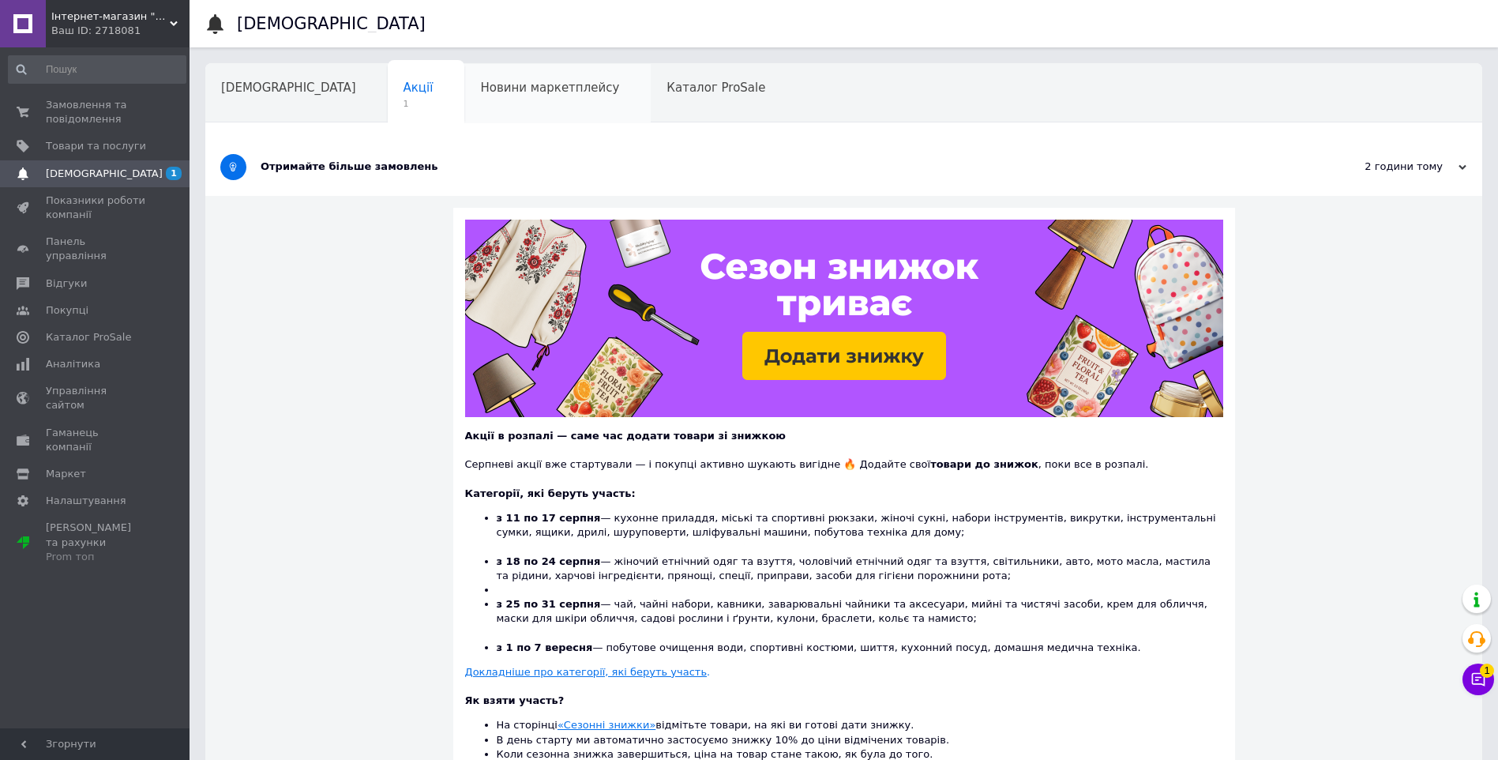 This screenshot has width=1498, height=760. Describe the element at coordinates (418, 88) in the screenshot. I see `span: Акції` at that location.